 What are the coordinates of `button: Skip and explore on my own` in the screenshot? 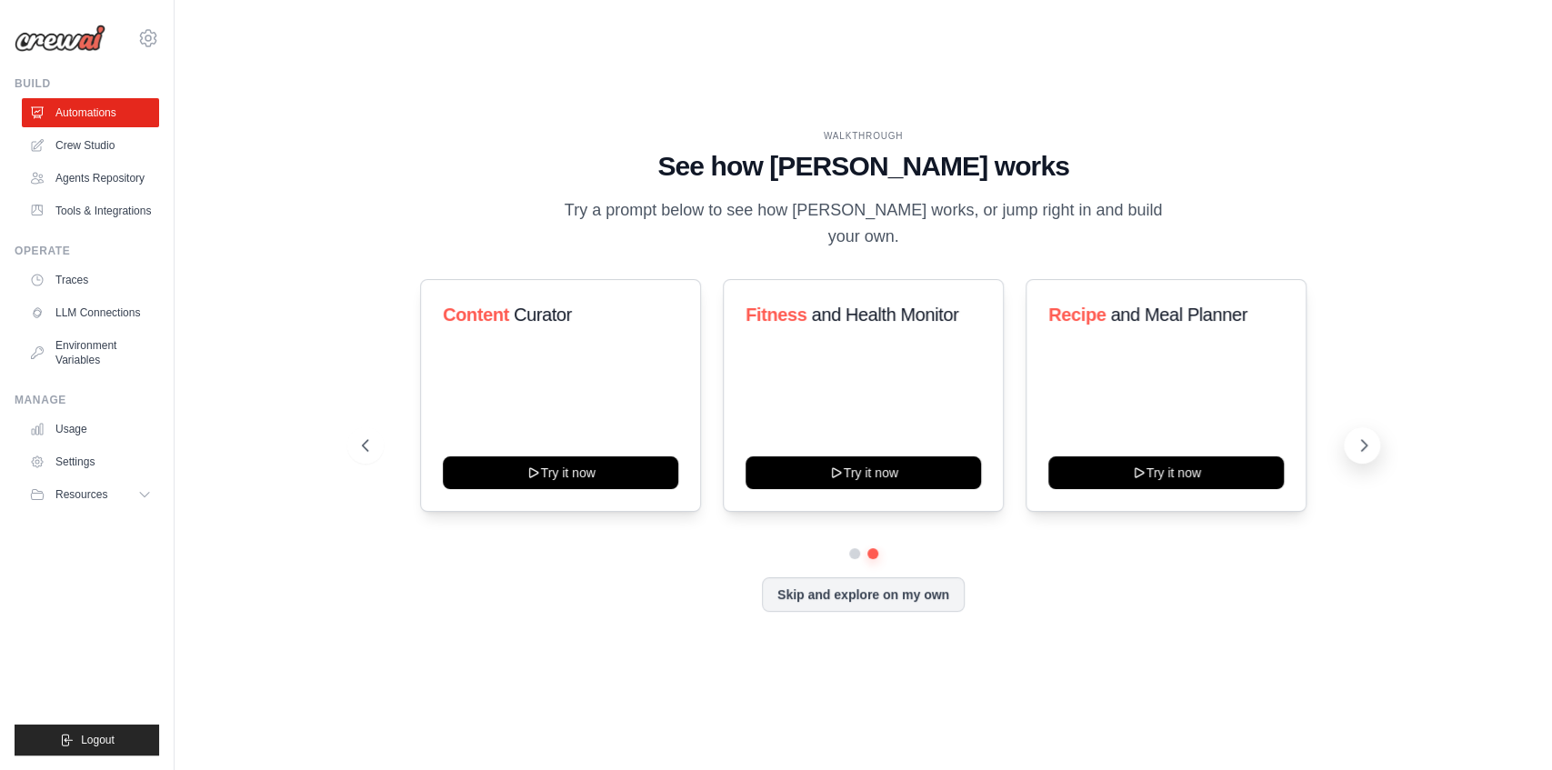 It's located at (863, 595).